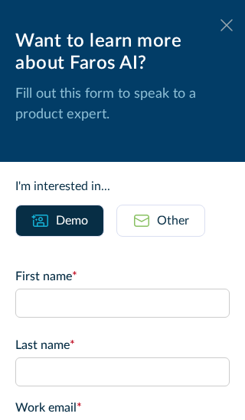  I want to click on label: Work email, so click(122, 408).